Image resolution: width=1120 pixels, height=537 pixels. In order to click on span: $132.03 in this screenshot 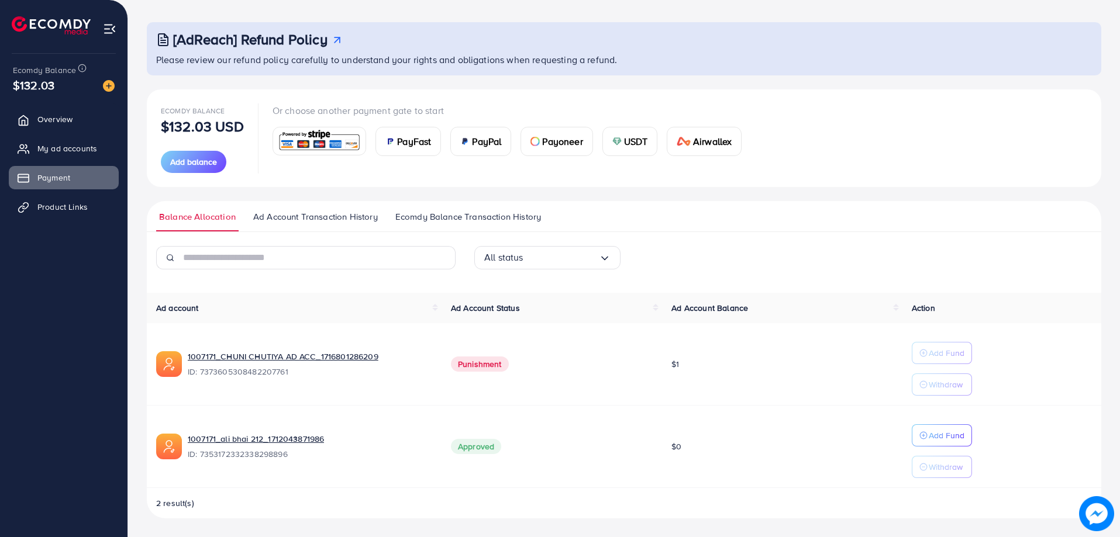, I will do `click(33, 85)`.